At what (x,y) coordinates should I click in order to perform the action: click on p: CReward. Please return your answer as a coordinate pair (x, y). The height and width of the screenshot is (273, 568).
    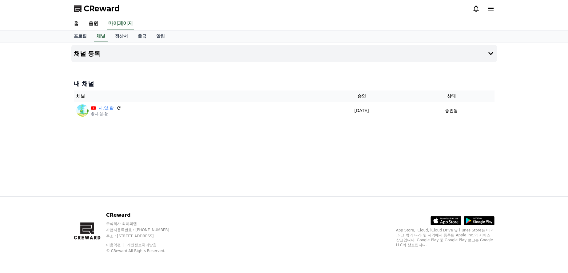
    Looking at the image, I should click on (144, 215).